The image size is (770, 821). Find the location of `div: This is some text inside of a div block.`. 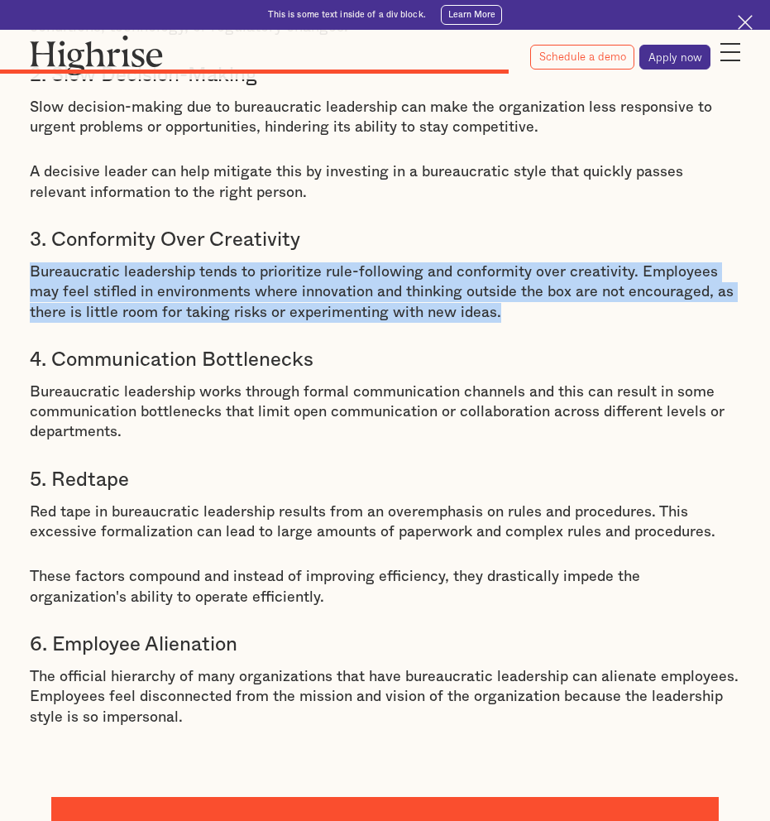

div: This is some text inside of a div block. is located at coordinates (347, 15).